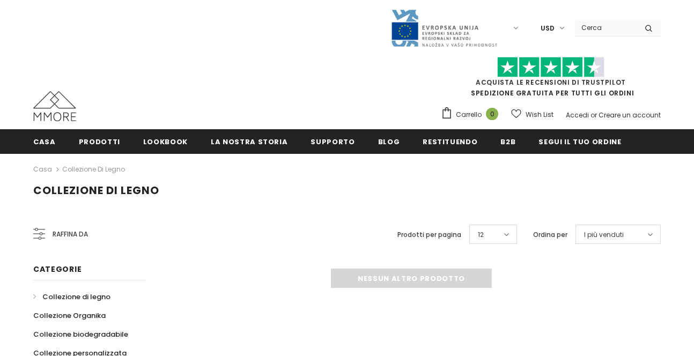 This screenshot has width=694, height=356. I want to click on span: Blog, so click(389, 142).